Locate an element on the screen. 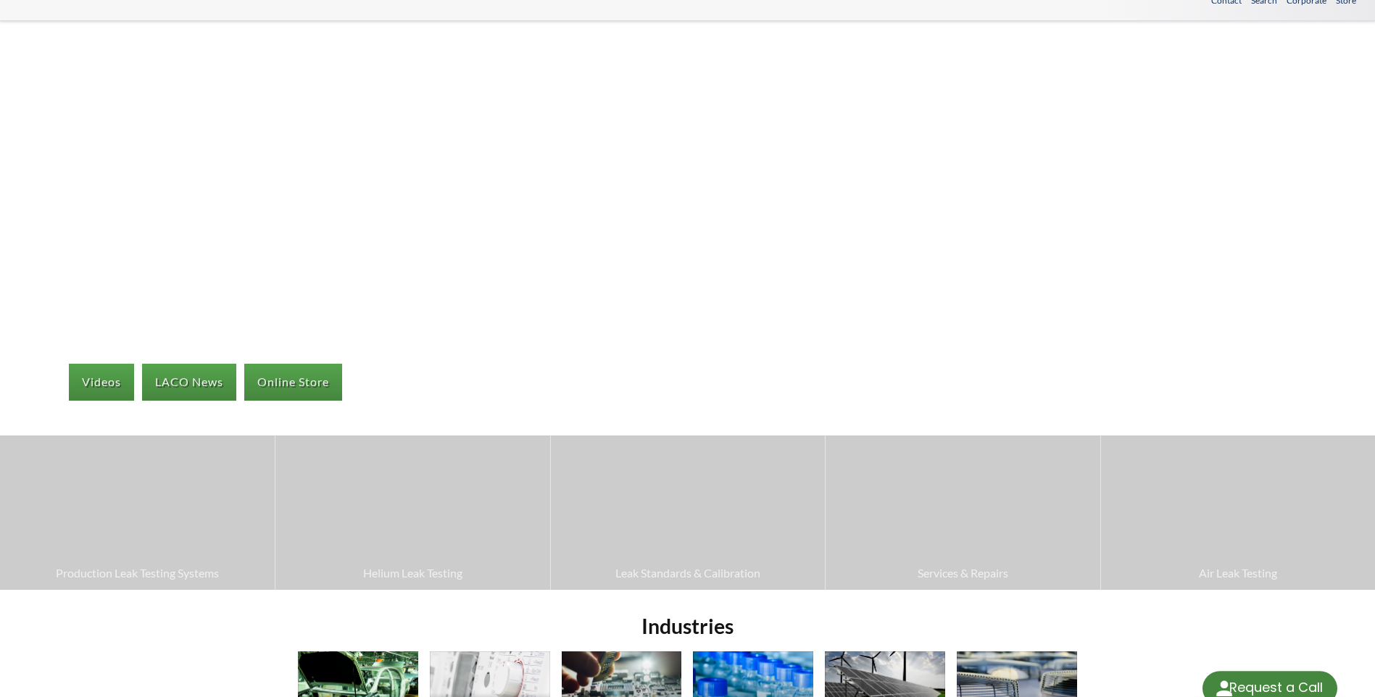 The height and width of the screenshot is (697, 1375). a: Helium Leak Testing is located at coordinates (412, 512).